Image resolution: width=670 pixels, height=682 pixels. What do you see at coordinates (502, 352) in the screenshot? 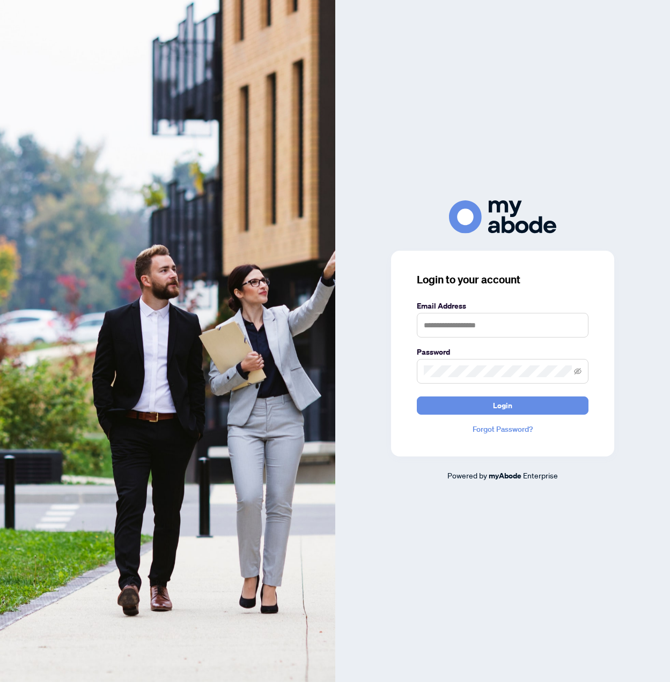
I see `label: Password` at bounding box center [502, 352].